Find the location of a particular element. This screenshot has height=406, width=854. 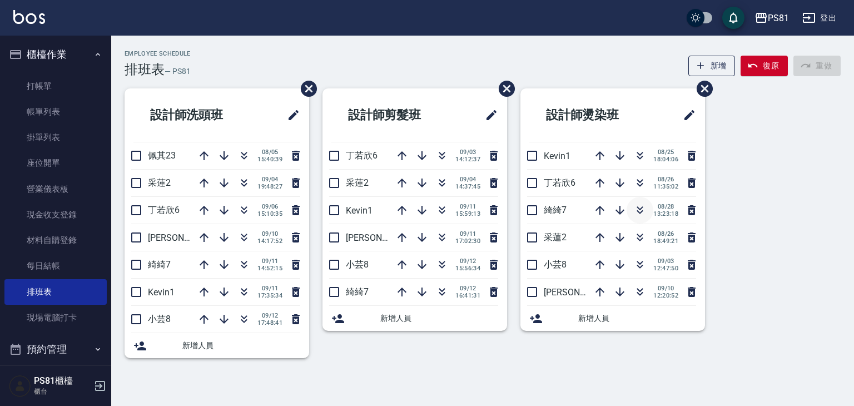

a: 排班表 is located at coordinates (56, 292).